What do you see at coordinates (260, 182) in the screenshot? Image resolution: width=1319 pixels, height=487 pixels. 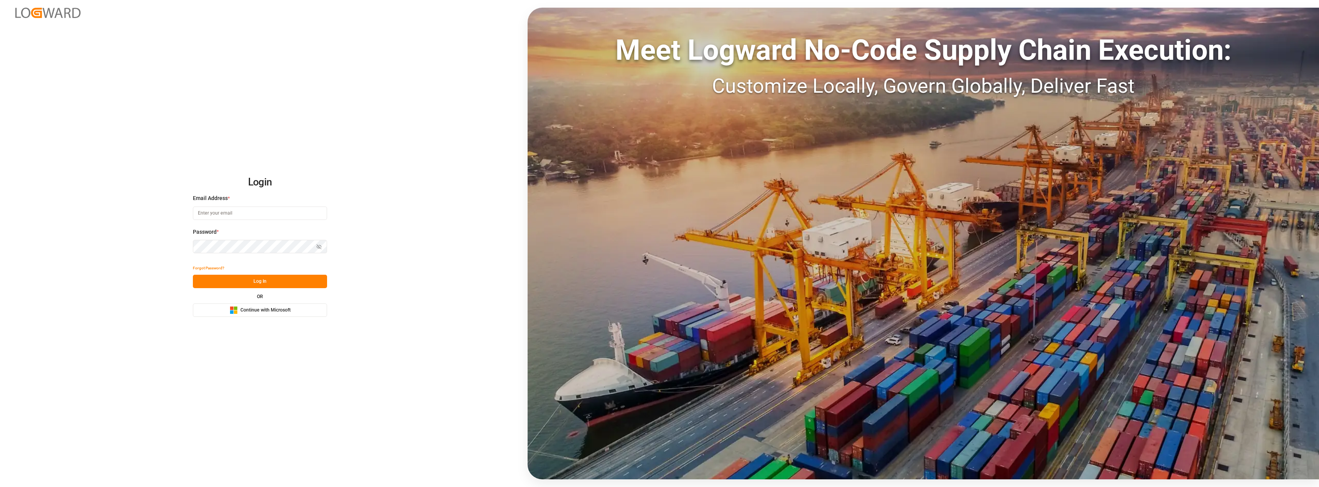 I see `h2: Login` at bounding box center [260, 182].